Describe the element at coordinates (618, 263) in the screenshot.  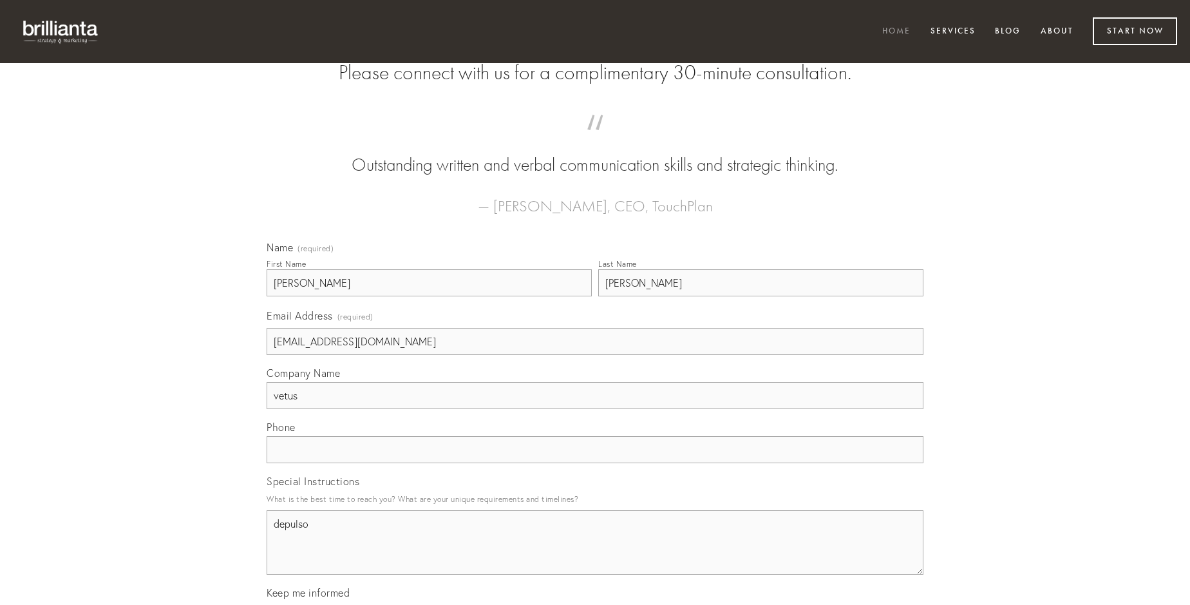
I see `div: Last Name` at that location.